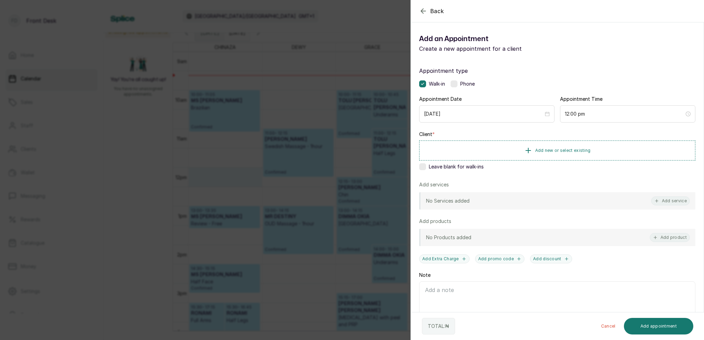 This screenshot has width=704, height=340. I want to click on button: Back, so click(431, 11).